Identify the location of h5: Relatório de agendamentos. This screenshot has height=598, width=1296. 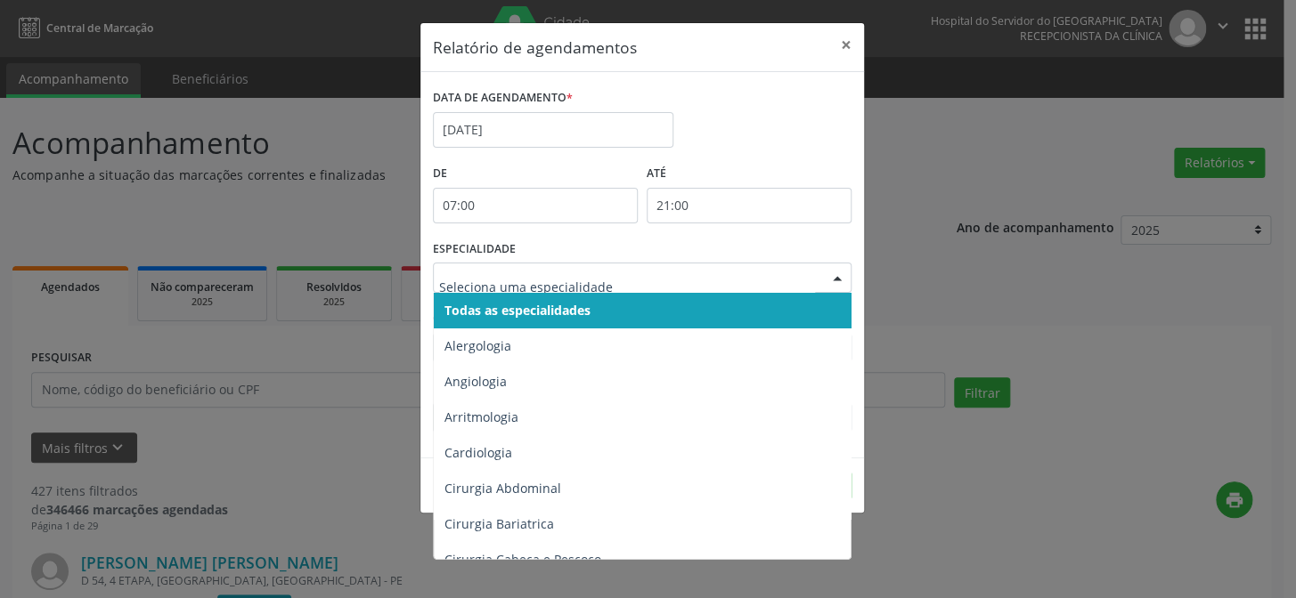
(534, 47).